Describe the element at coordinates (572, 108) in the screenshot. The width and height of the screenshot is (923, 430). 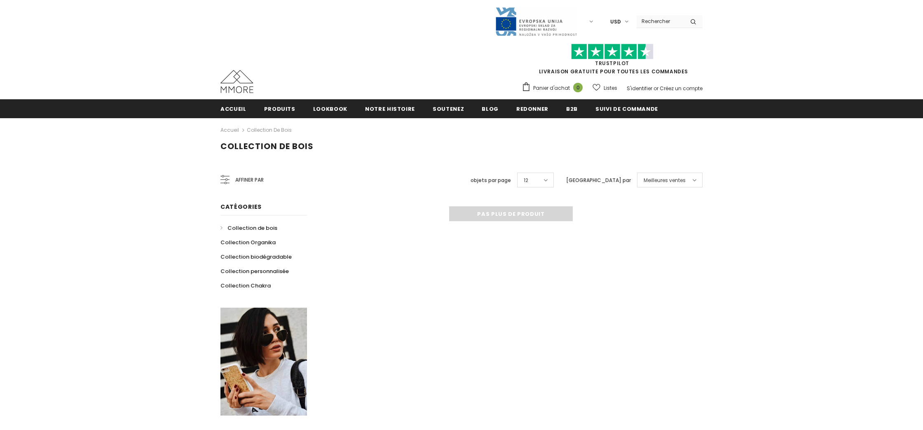
I see `a: B2B` at that location.